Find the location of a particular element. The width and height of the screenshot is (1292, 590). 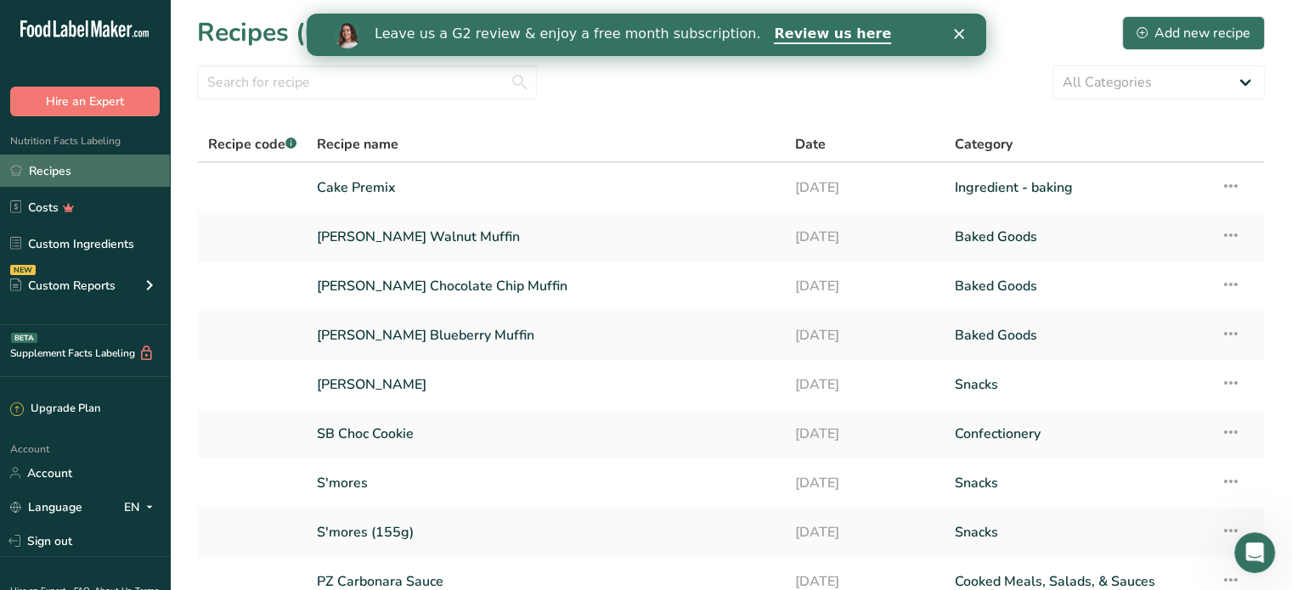

button: Hire an Expert is located at coordinates (85, 101).